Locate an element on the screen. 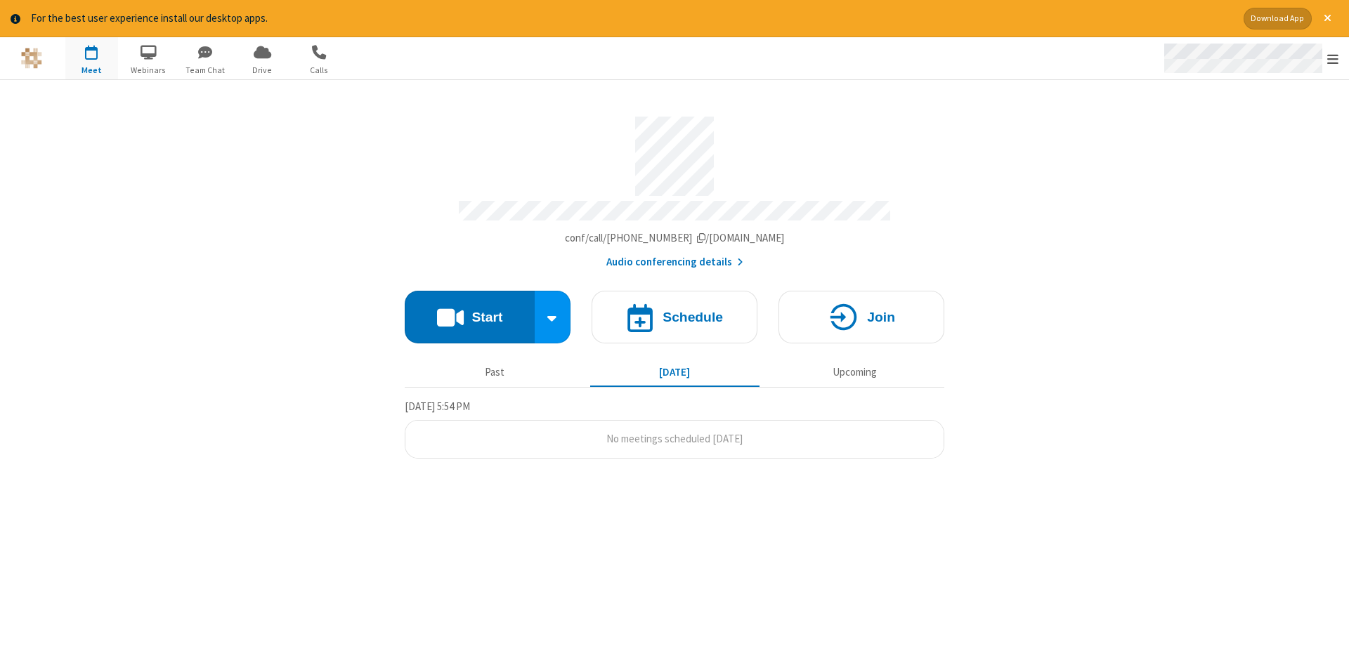 Image resolution: width=1349 pixels, height=665 pixels. button: Audio conferencing details is located at coordinates (674, 262).